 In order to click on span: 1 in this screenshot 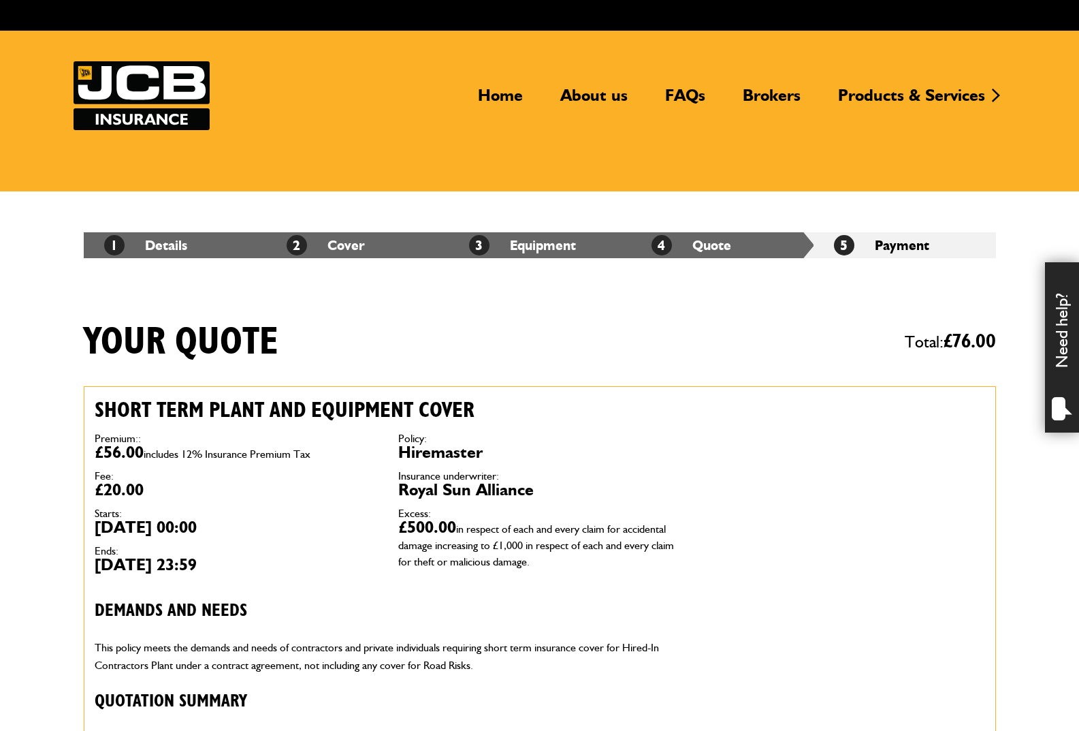, I will do `click(114, 245)`.